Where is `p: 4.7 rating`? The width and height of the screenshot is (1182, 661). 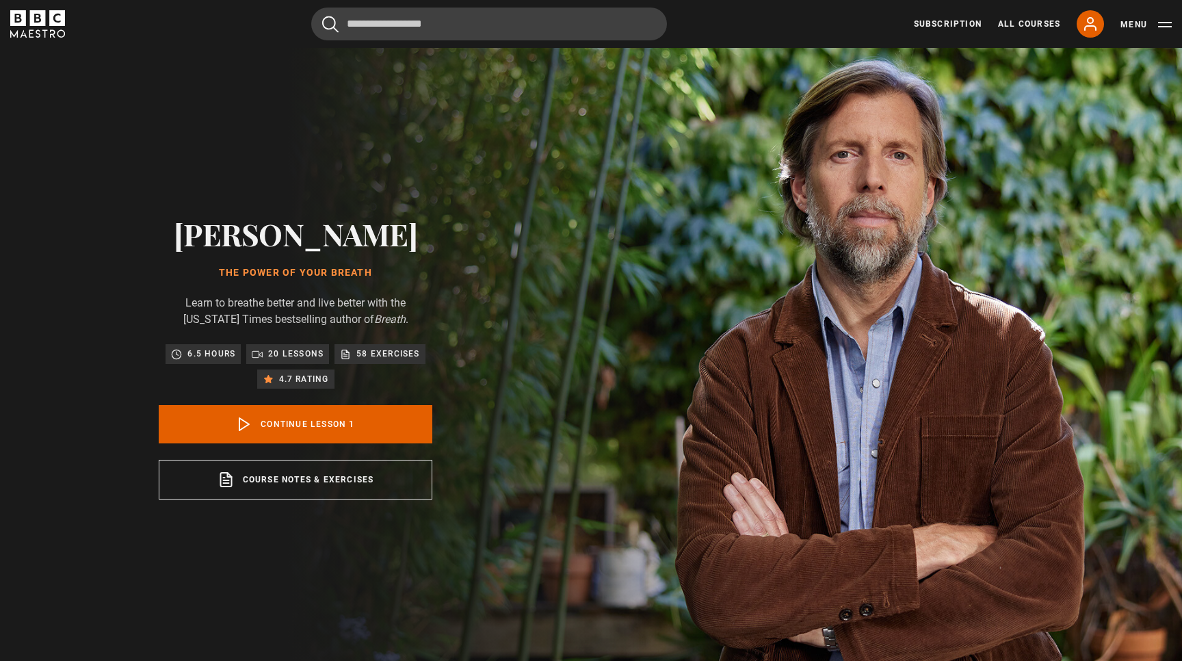
p: 4.7 rating is located at coordinates (304, 379).